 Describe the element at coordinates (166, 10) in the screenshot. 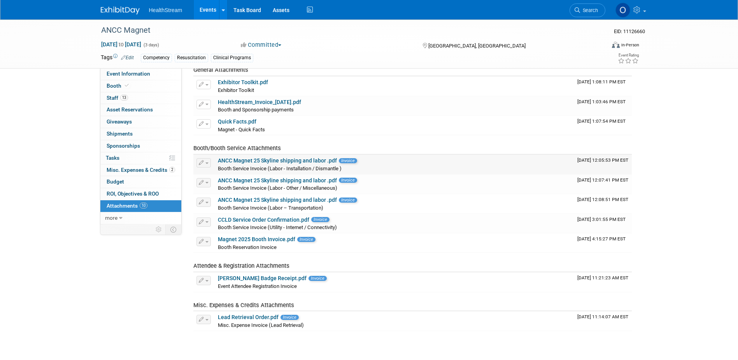

I see `span: HealthStream` at that location.